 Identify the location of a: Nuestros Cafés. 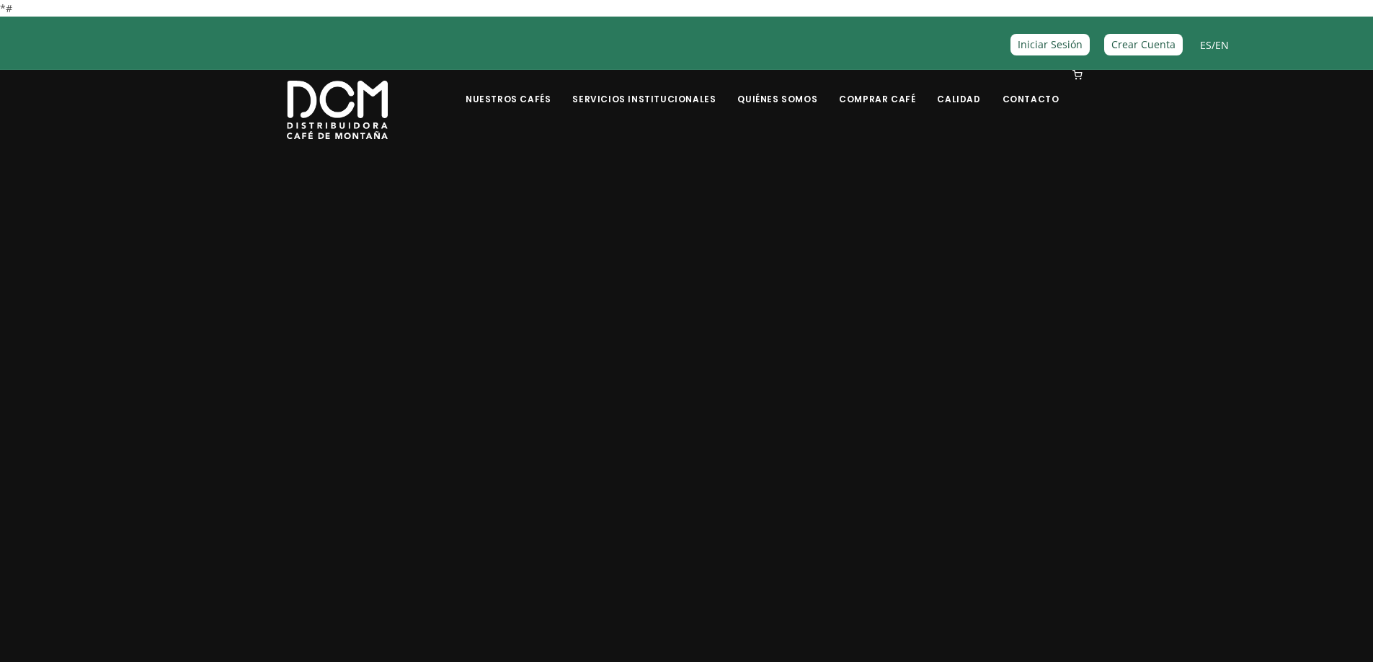
(508, 88).